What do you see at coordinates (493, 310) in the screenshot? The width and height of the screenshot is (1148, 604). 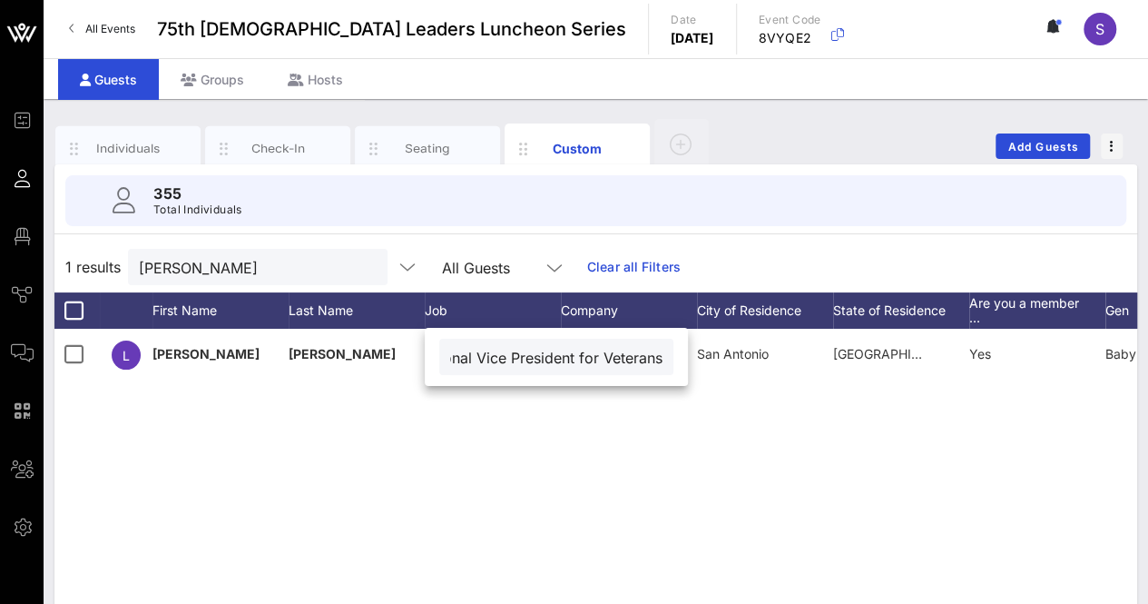 I see `div: Job` at bounding box center [493, 310].